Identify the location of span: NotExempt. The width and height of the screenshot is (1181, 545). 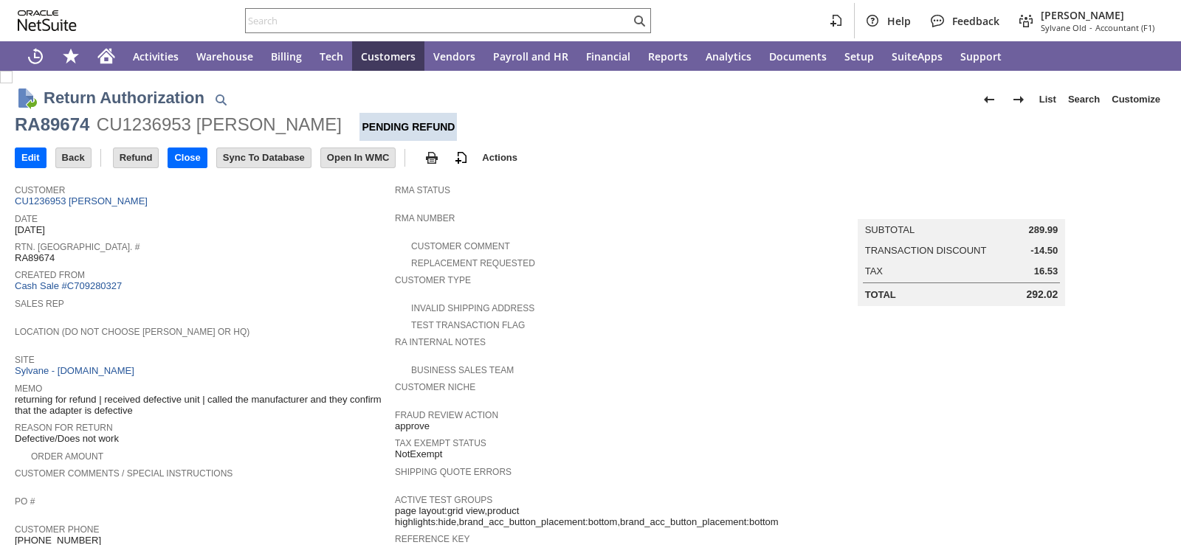
(418, 455).